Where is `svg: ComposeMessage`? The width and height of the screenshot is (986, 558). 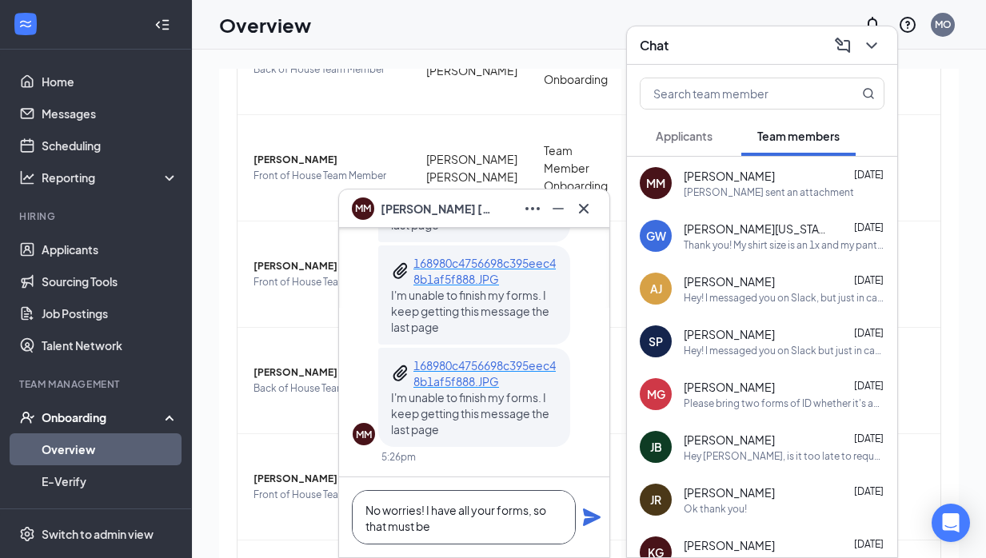 svg: ComposeMessage is located at coordinates (843, 46).